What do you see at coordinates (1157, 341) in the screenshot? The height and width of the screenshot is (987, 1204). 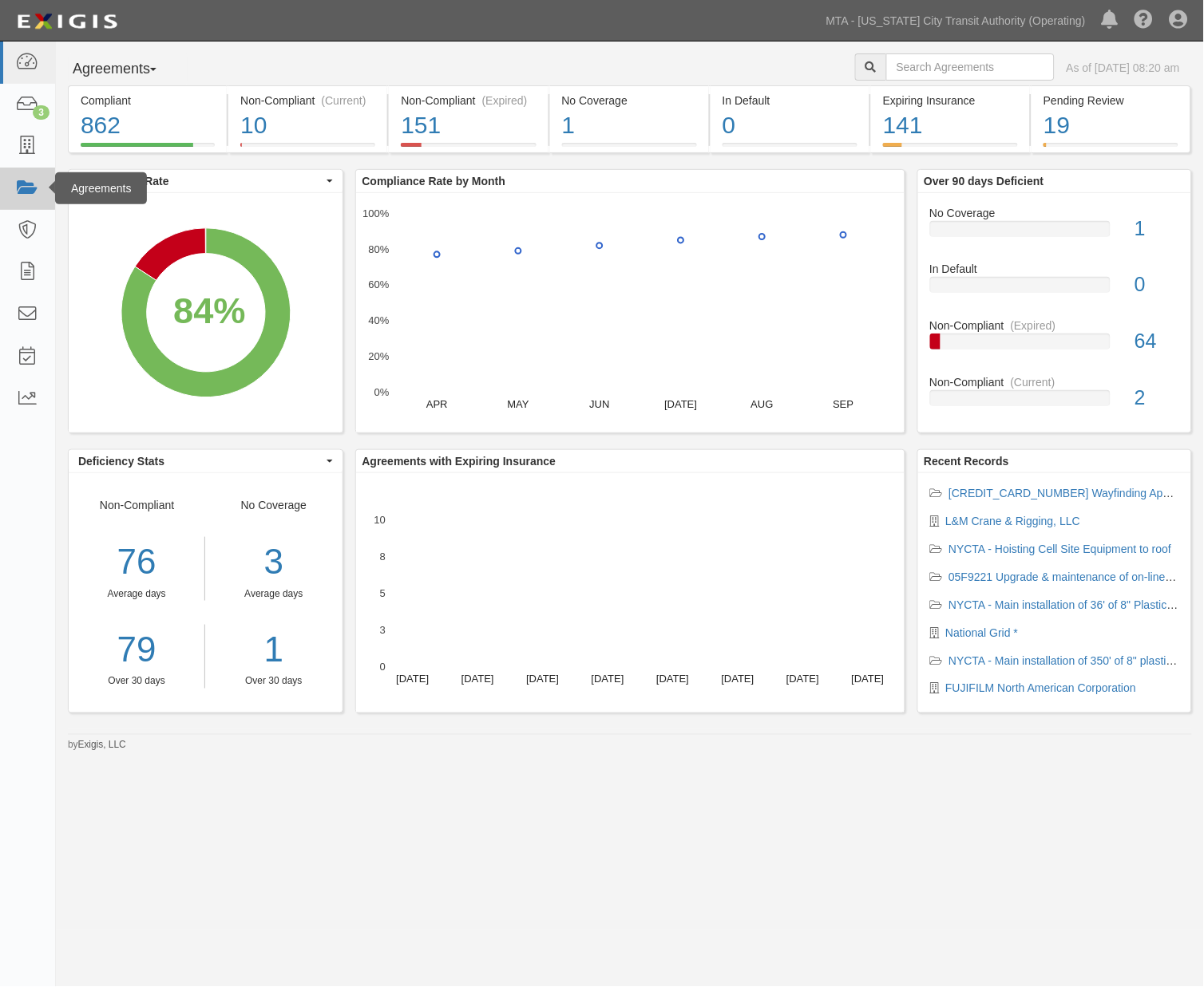 I see `div: 64` at bounding box center [1157, 341].